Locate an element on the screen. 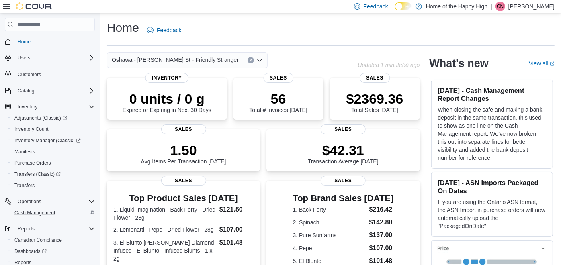 The height and width of the screenshot is (265, 561). button: Manifests is located at coordinates (53, 152).